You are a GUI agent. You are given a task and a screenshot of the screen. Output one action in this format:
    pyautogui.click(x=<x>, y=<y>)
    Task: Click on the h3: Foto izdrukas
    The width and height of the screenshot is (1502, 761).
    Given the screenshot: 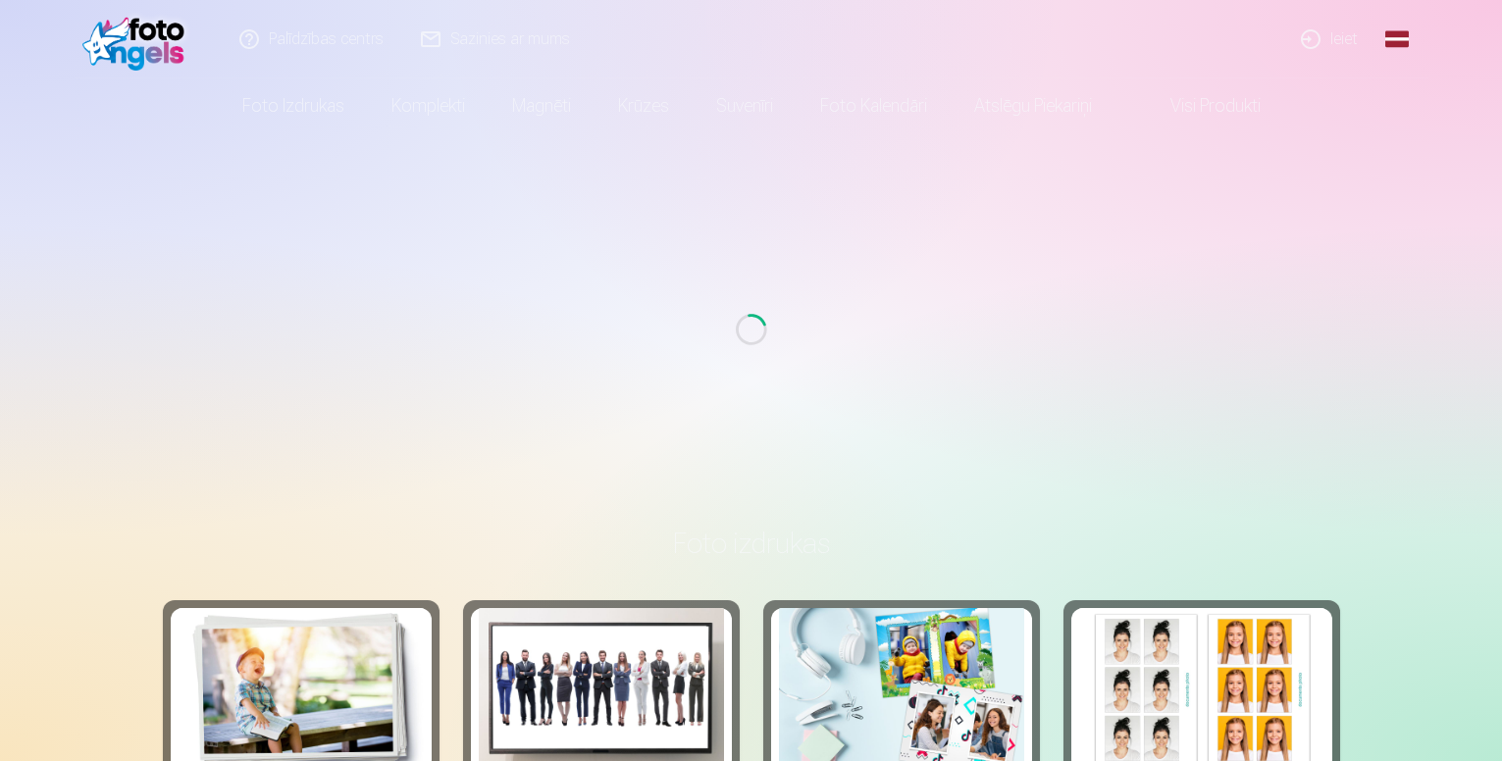 What is the action you would take?
    pyautogui.click(x=752, y=544)
    